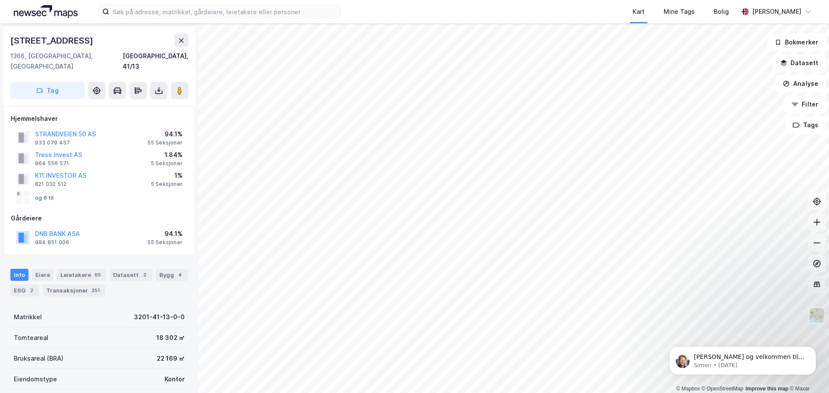  What do you see at coordinates (131, 275) in the screenshot?
I see `div: Datasett` at bounding box center [131, 275].